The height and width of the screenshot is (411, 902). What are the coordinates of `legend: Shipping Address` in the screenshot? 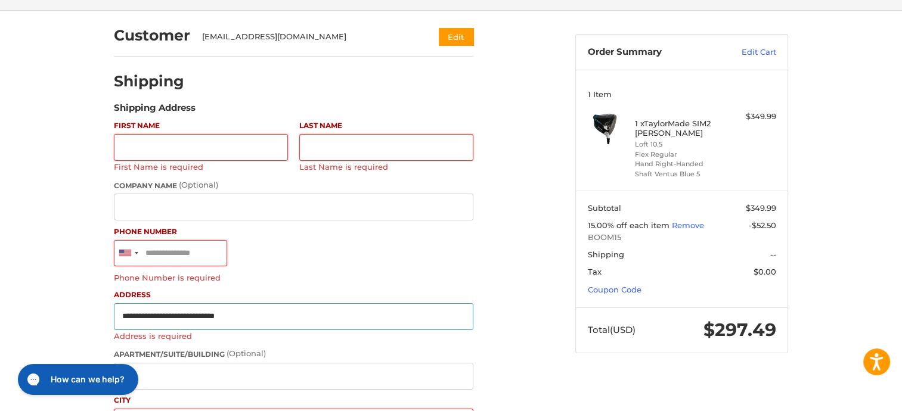 It's located at (154, 111).